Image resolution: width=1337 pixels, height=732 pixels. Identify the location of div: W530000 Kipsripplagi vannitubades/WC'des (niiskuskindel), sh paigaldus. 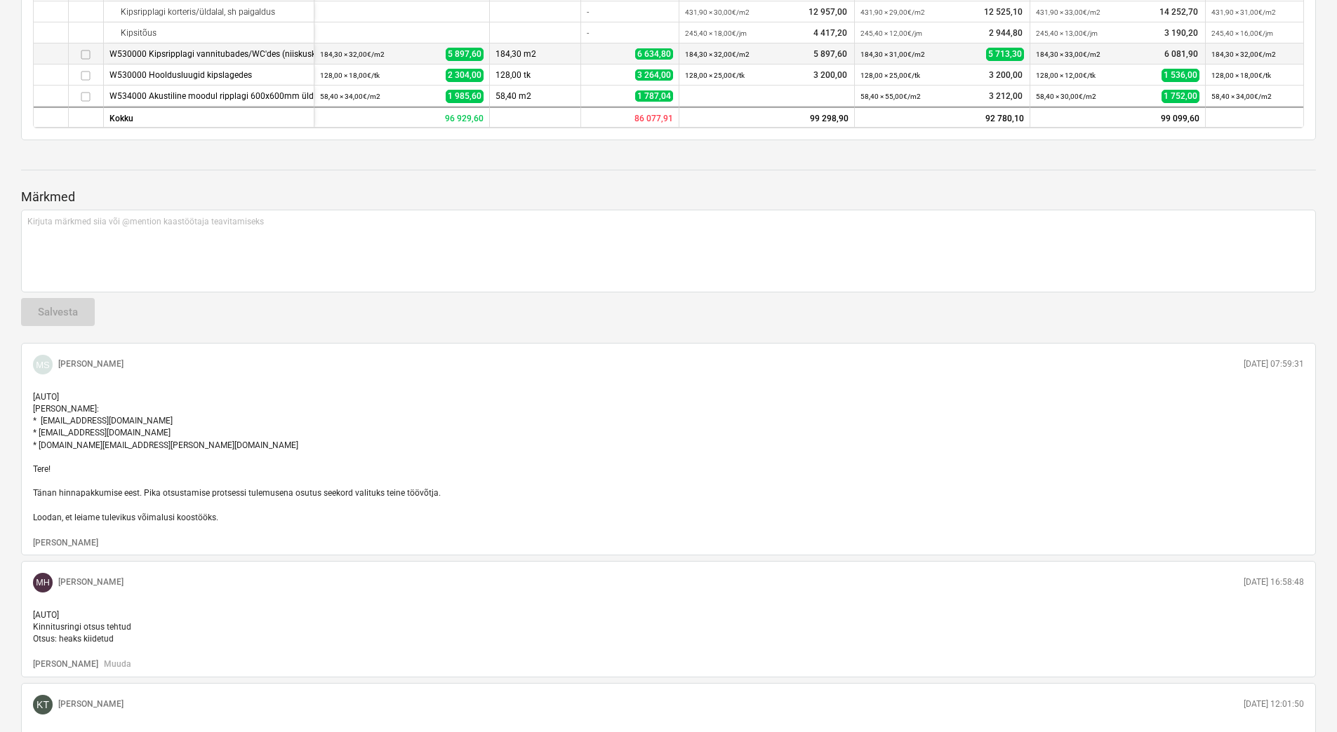
(208, 53).